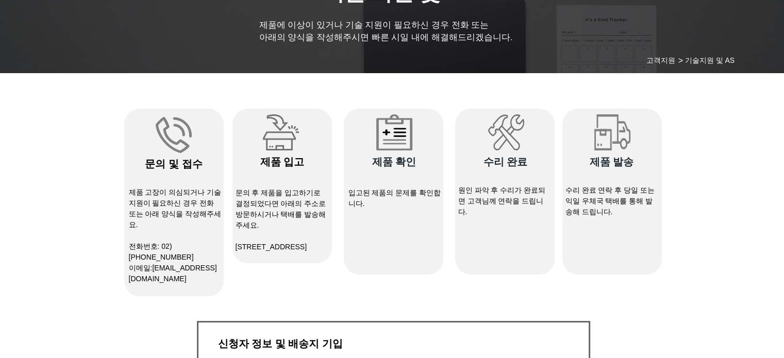  What do you see at coordinates (173, 273) in the screenshot?
I see `span: ​이메일:` at bounding box center [173, 273].